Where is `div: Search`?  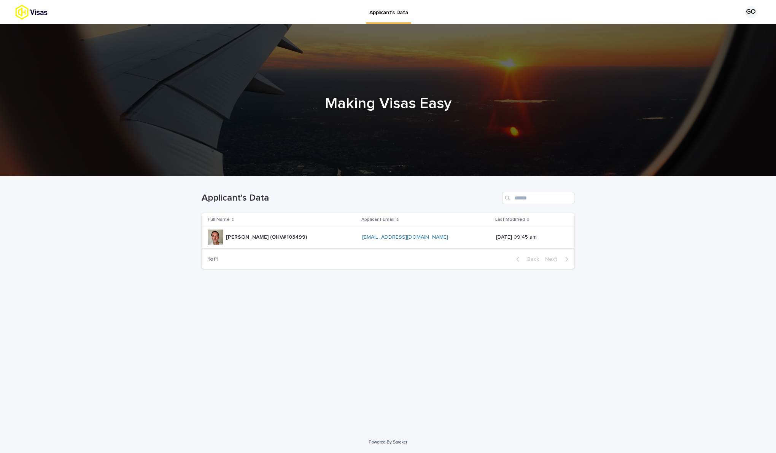
div: Search is located at coordinates (538, 198).